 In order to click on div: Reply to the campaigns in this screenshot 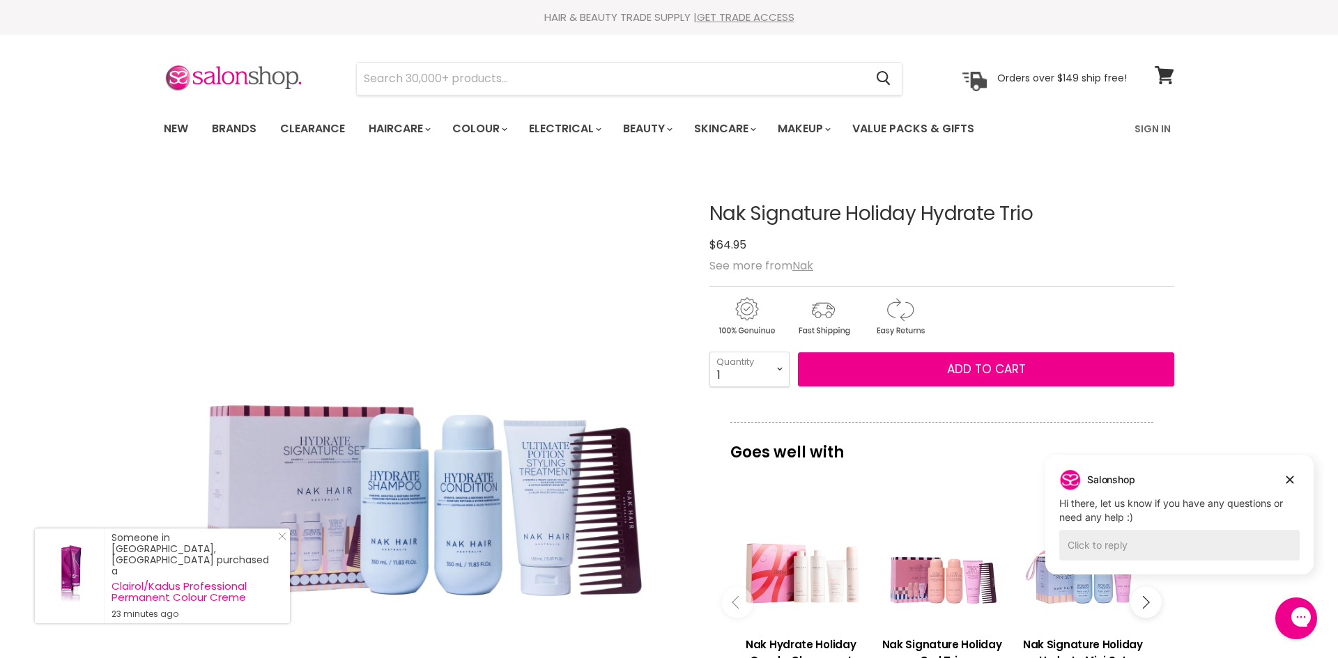, I will do `click(144, 93)`.